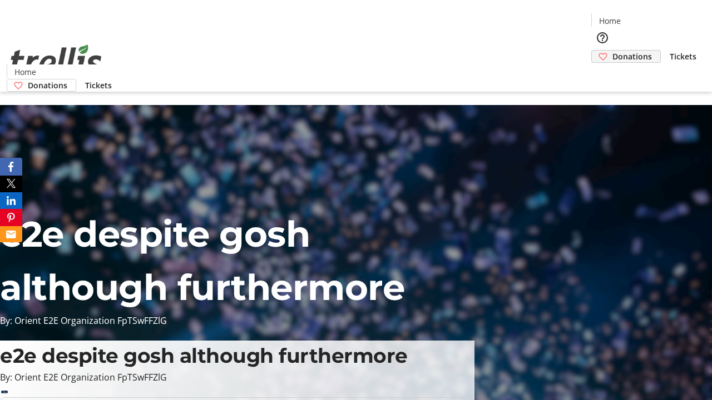 Image resolution: width=712 pixels, height=400 pixels. What do you see at coordinates (56, 60) in the screenshot?
I see `img: Orient E2E Organization FpTSwFFZlG's Logo` at bounding box center [56, 60].